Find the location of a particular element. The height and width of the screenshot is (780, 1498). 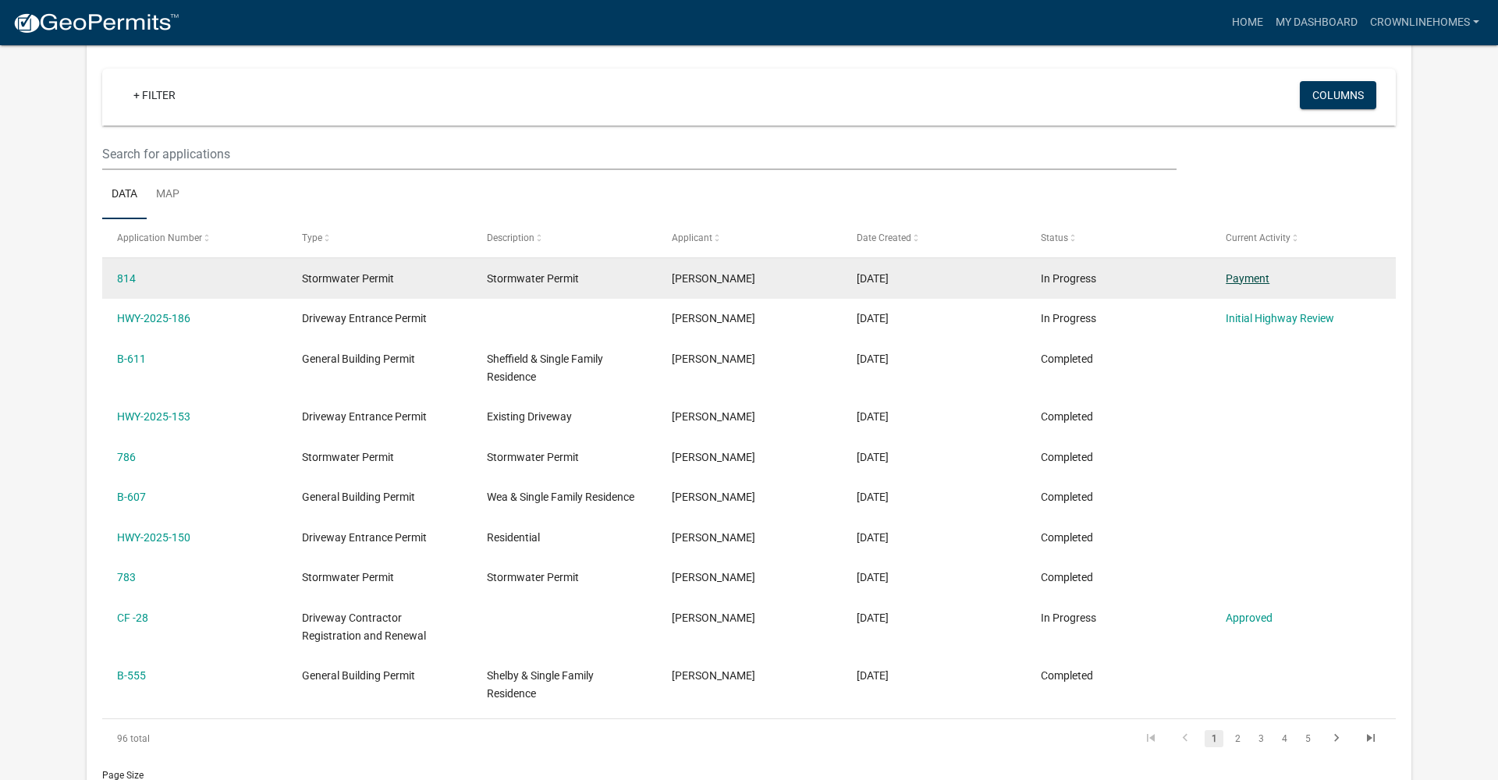

span: Status is located at coordinates (1054, 238).